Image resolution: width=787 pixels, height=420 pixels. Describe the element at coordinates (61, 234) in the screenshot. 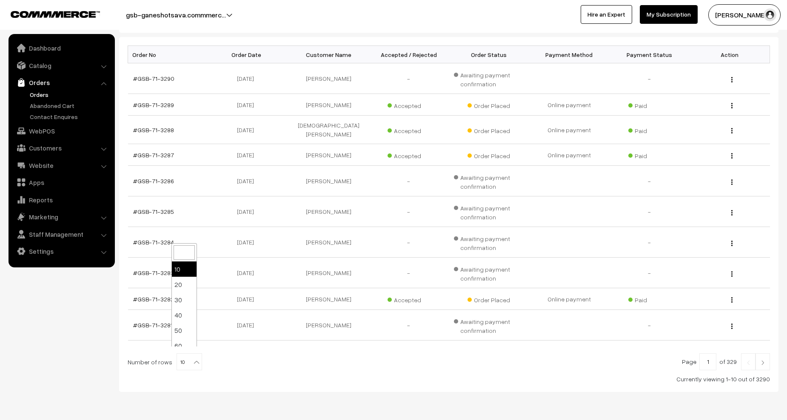

I see `a: Staff Management` at that location.